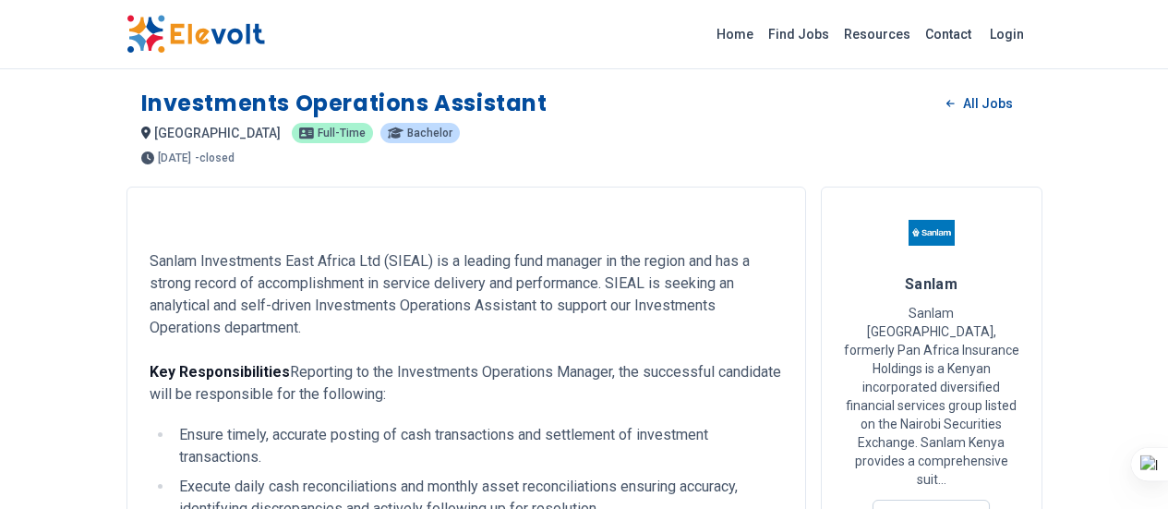  I want to click on p: - closed, so click(214, 158).